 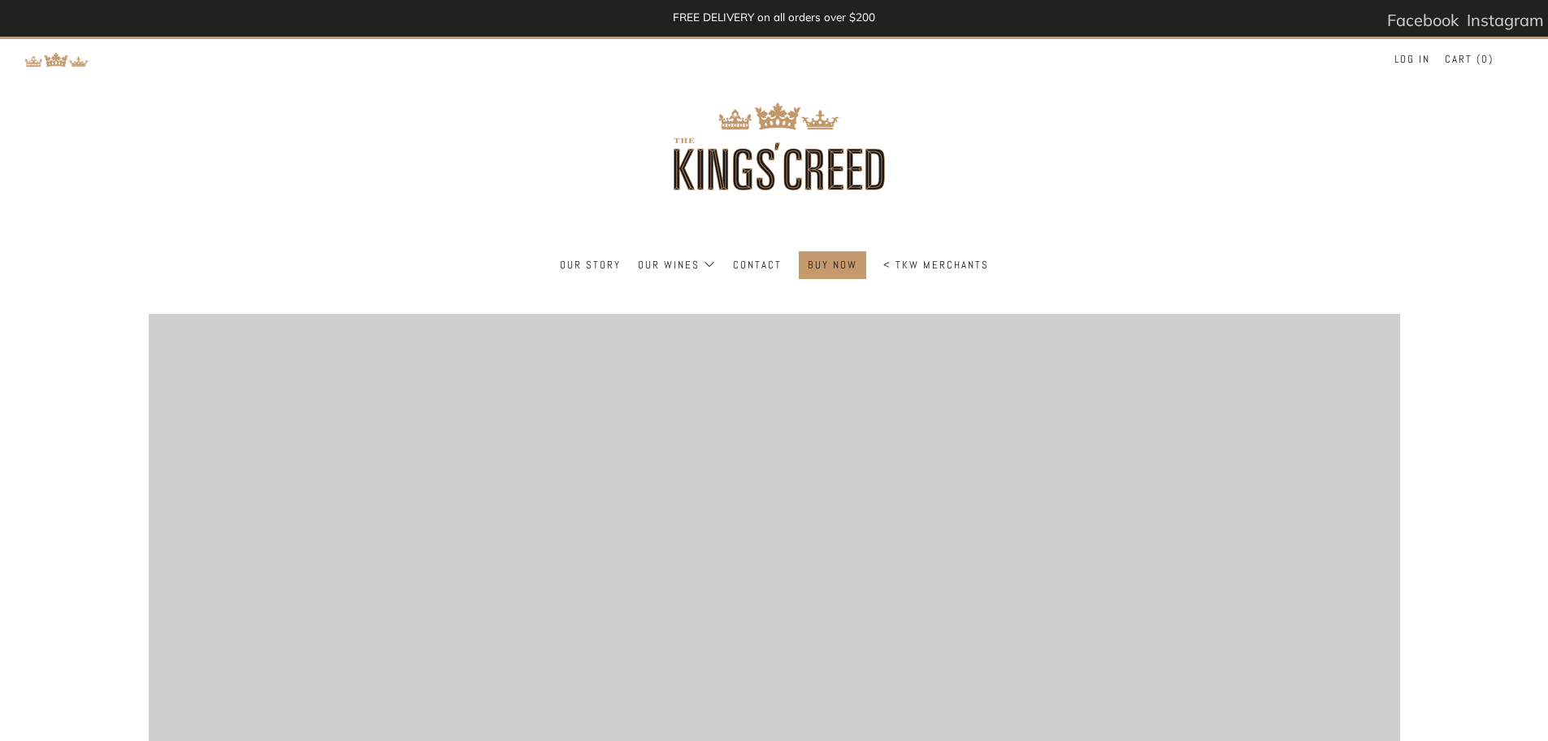 What do you see at coordinates (1505, 20) in the screenshot?
I see `a: Instagram` at bounding box center [1505, 20].